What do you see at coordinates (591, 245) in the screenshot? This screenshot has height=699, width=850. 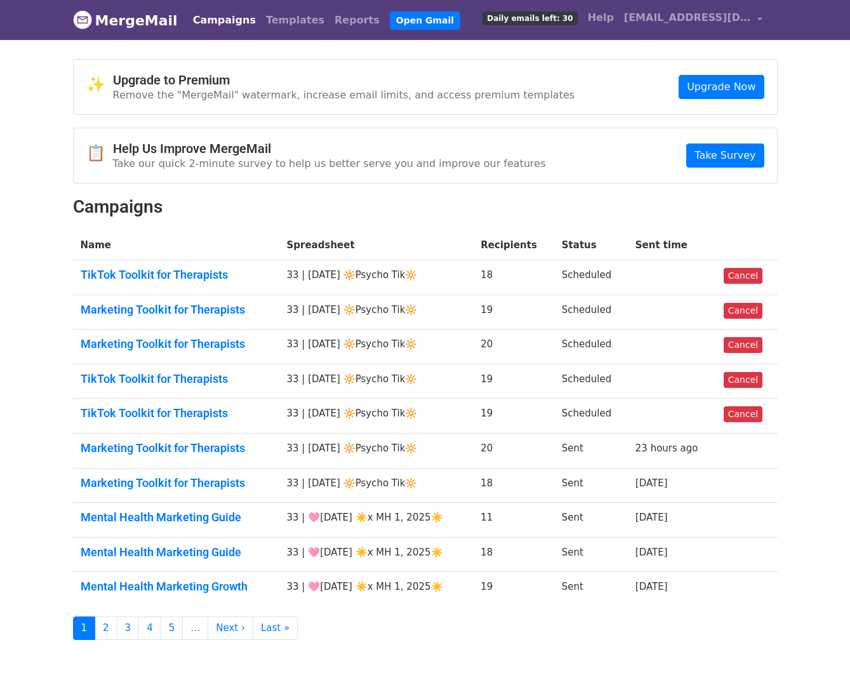 I see `th: Status` at bounding box center [591, 245].